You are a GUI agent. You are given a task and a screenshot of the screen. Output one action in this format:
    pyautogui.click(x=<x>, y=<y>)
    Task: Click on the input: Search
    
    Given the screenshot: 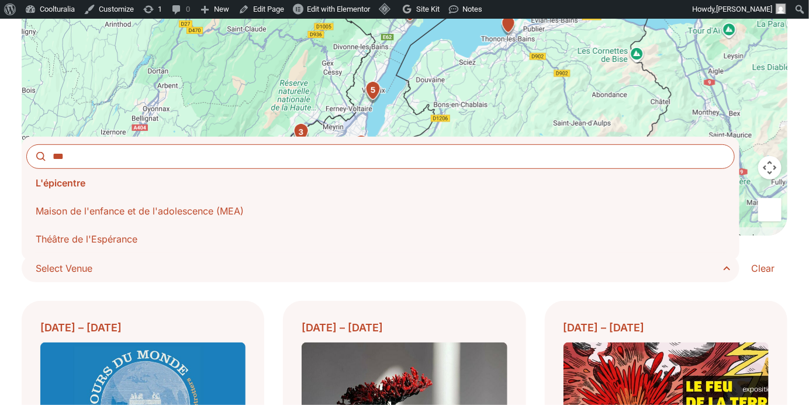 What is the action you would take?
    pyautogui.click(x=381, y=157)
    